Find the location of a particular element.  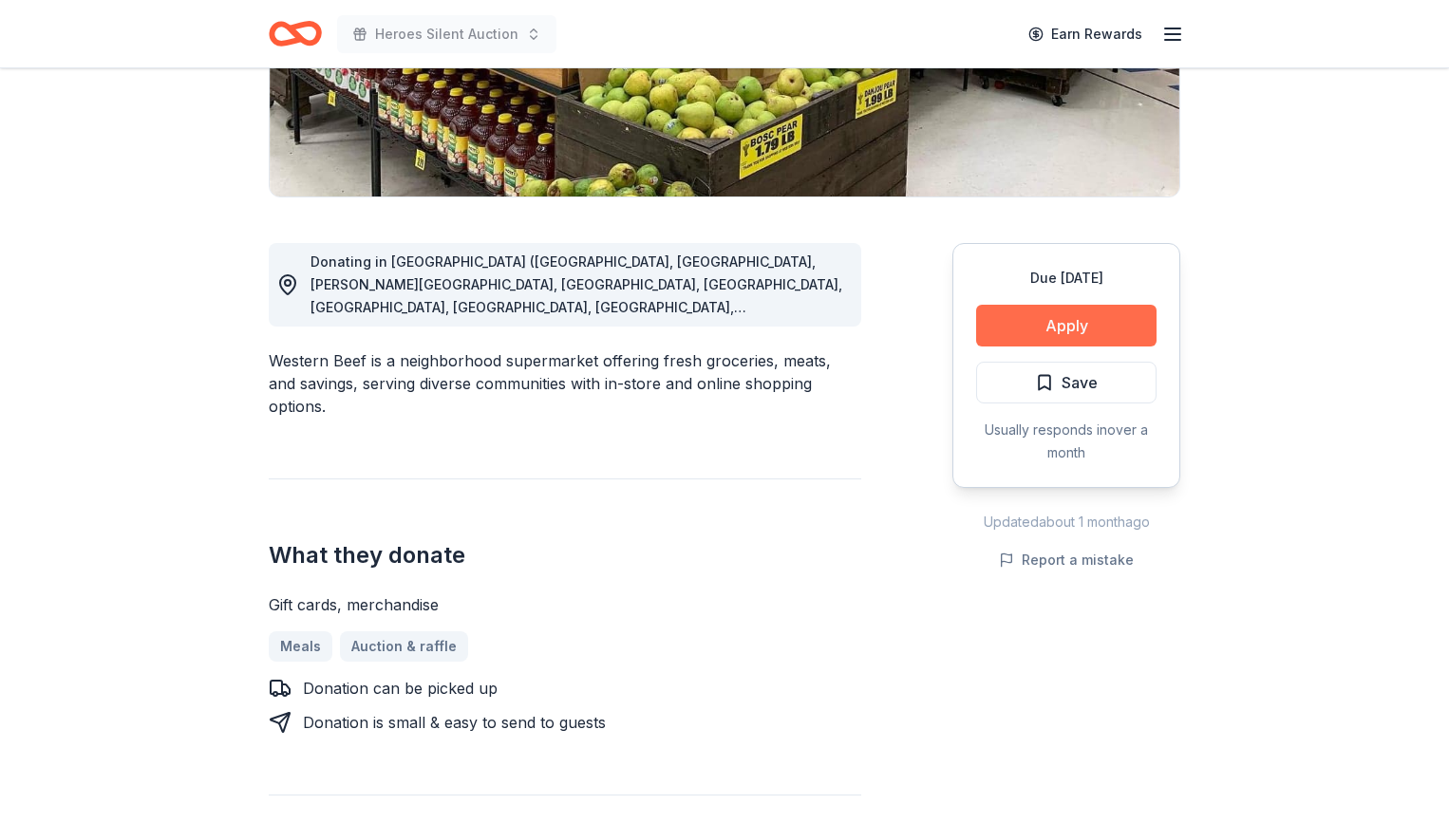

a: Earn Rewards is located at coordinates (1085, 34).